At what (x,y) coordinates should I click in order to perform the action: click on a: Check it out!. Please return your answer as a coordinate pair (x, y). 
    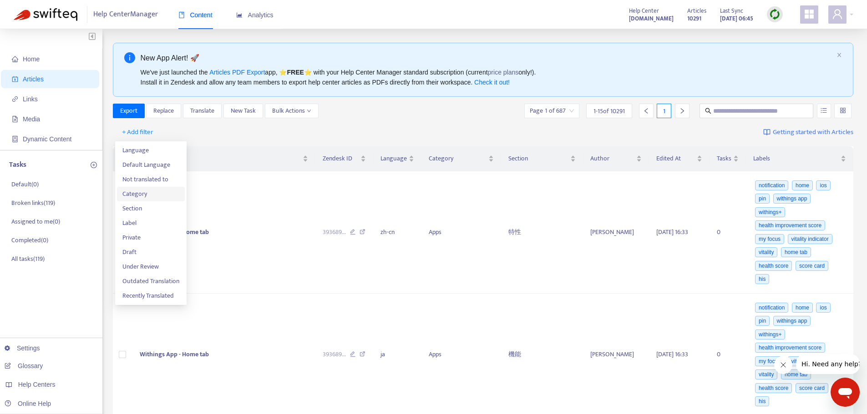
    Looking at the image, I should click on (492, 82).